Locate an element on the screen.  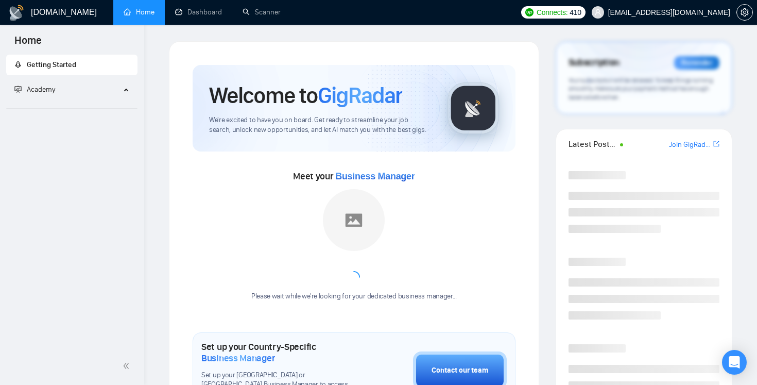
li: Getting Started is located at coordinates (72, 65).